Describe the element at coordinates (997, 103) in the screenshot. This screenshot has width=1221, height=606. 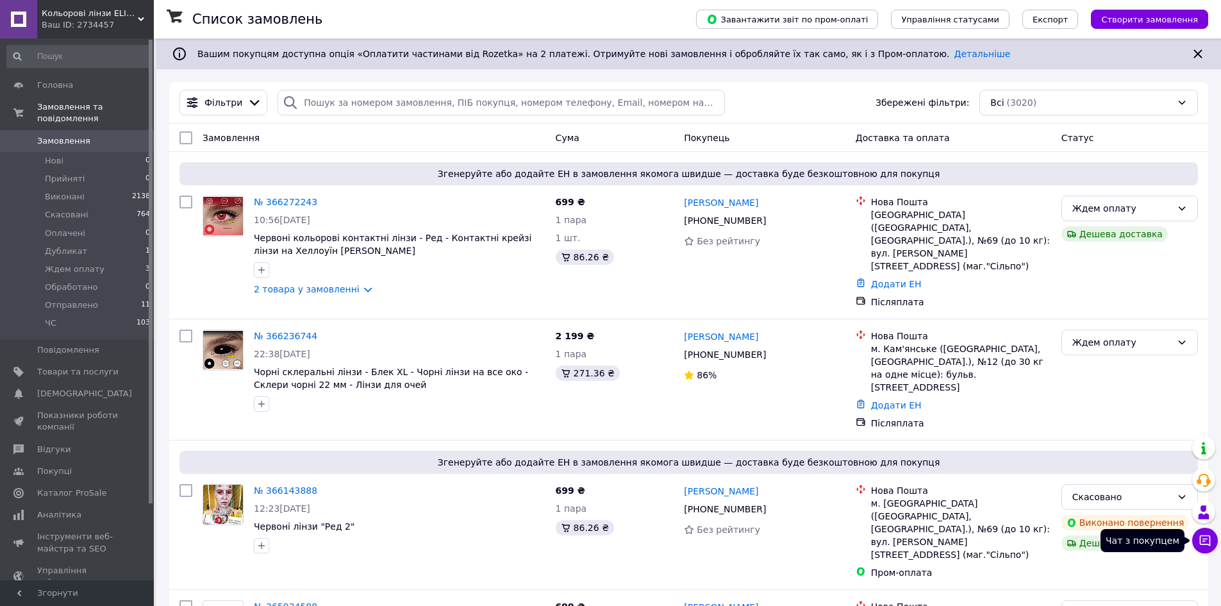
I see `span: Всі` at that location.